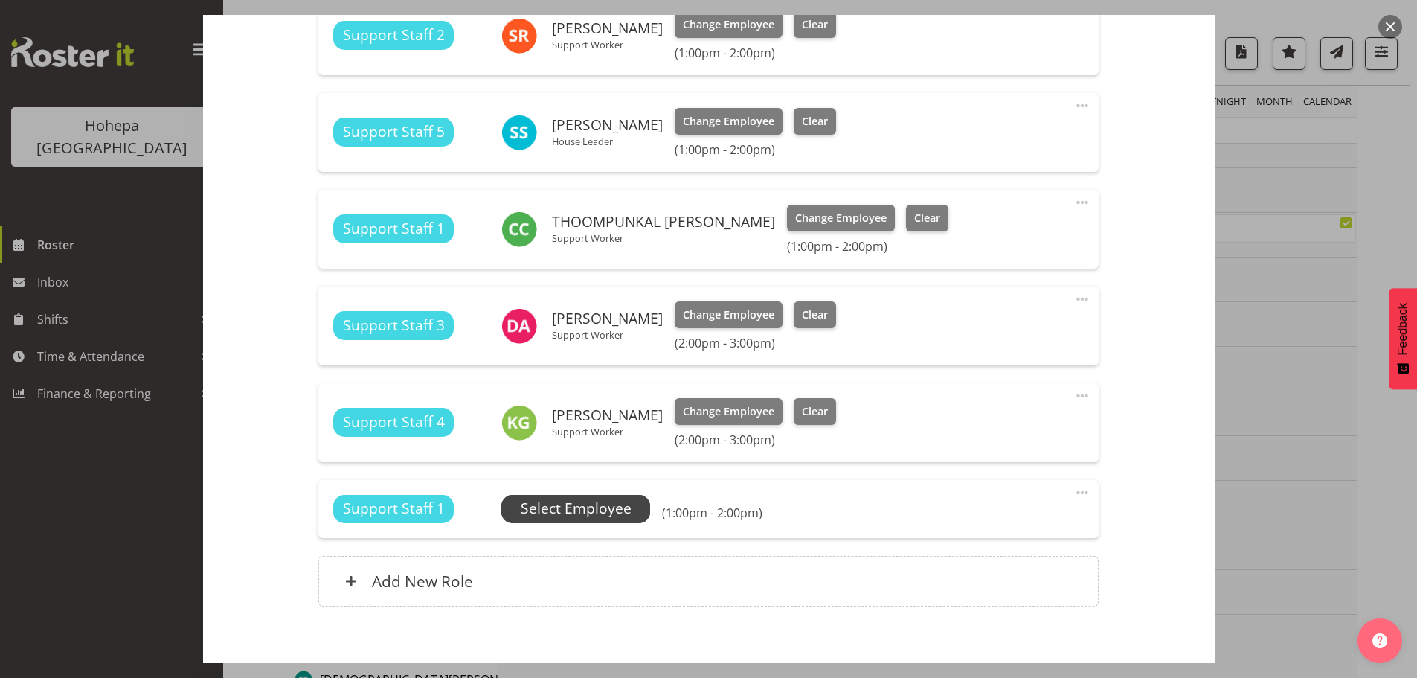  Describe the element at coordinates (607, 141) in the screenshot. I see `p: House Leader` at that location.